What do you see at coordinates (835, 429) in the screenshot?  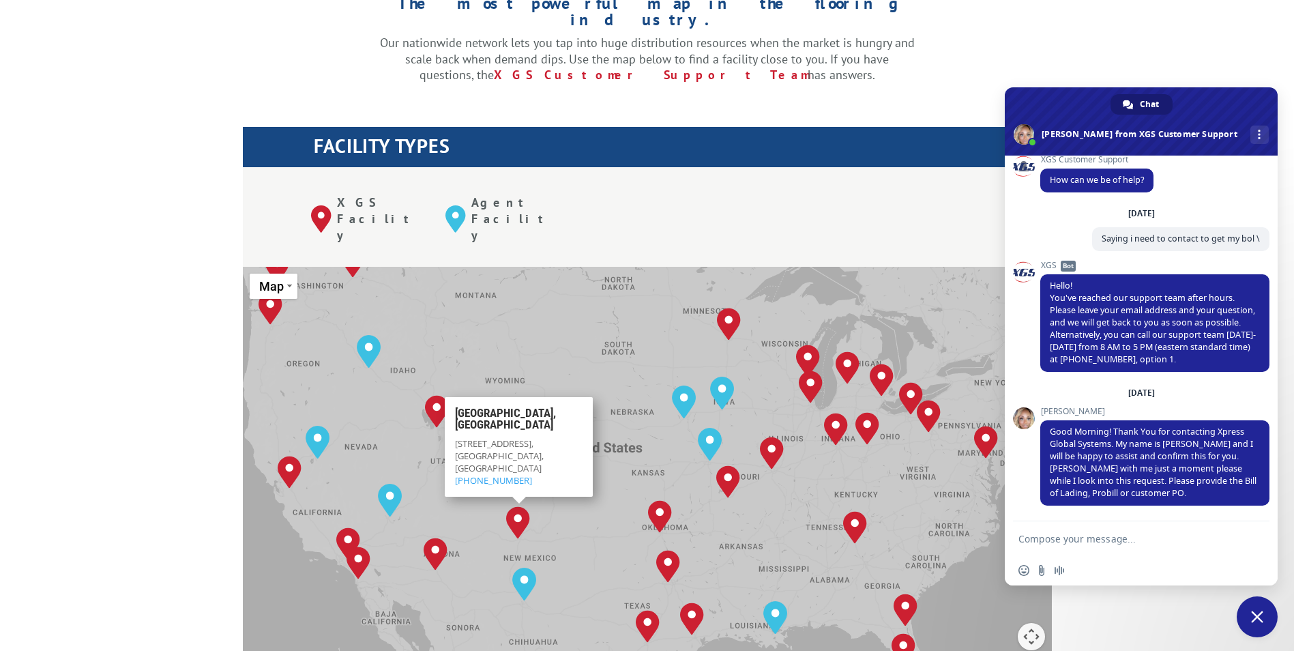 I see `div: Indianapolis, IN` at bounding box center [835, 429].